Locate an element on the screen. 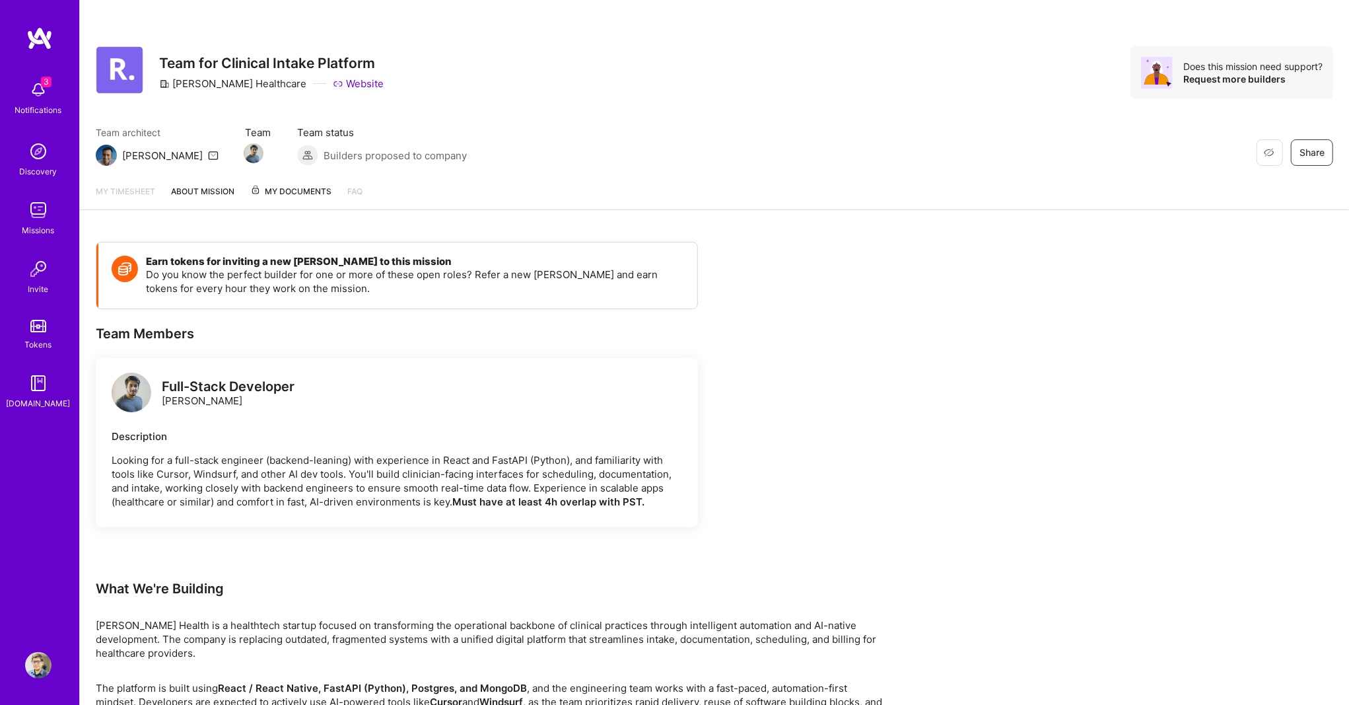 This screenshot has height=705, width=1349. a: Team Member Avatar is located at coordinates (254, 153).